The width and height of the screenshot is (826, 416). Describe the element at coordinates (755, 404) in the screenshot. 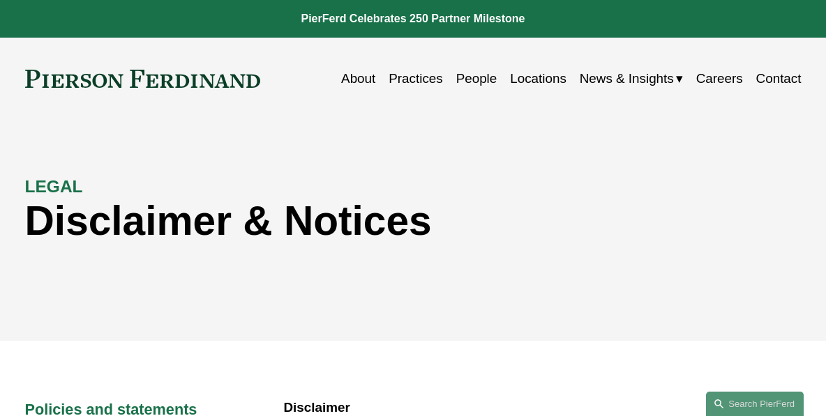

I see `a: Search this site` at that location.